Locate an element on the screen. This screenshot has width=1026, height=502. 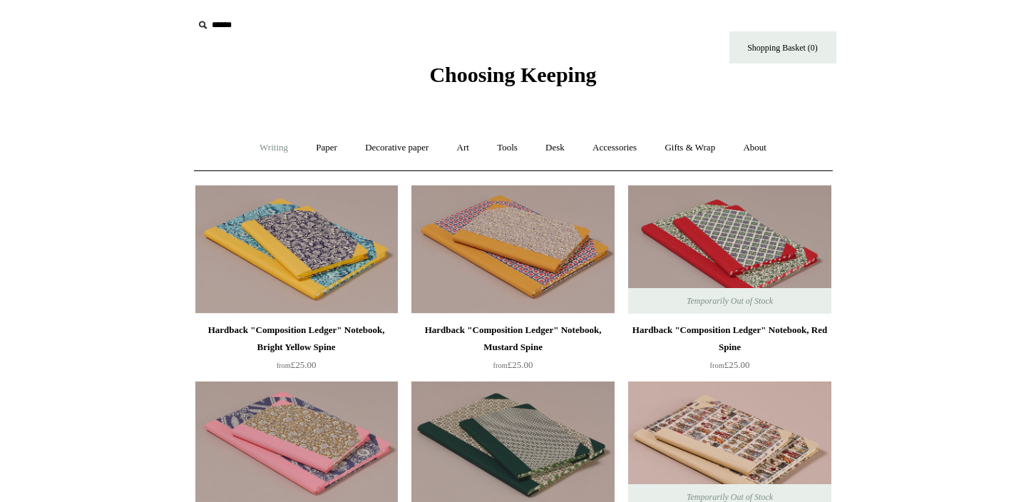
a: Writing is located at coordinates (274, 148).